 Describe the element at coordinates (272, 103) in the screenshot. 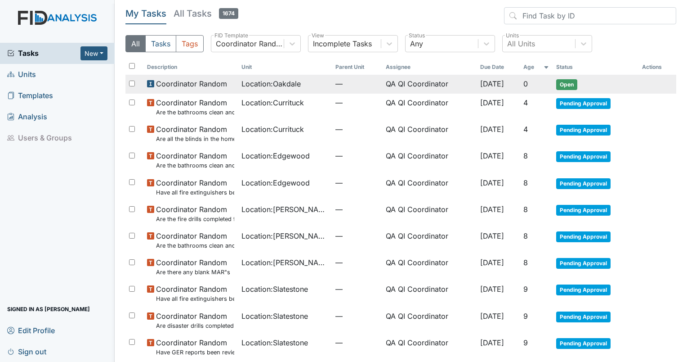

I see `span: Location : Currituck` at that location.